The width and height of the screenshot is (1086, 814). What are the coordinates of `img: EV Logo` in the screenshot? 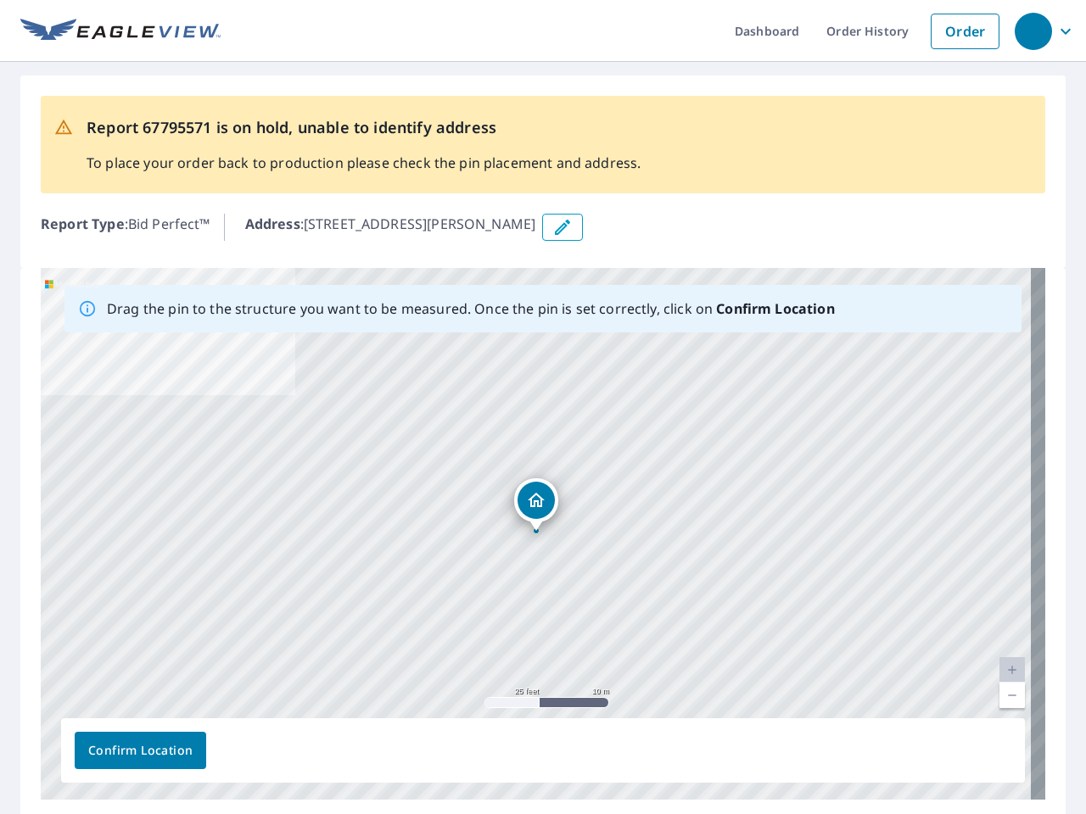 It's located at (120, 31).